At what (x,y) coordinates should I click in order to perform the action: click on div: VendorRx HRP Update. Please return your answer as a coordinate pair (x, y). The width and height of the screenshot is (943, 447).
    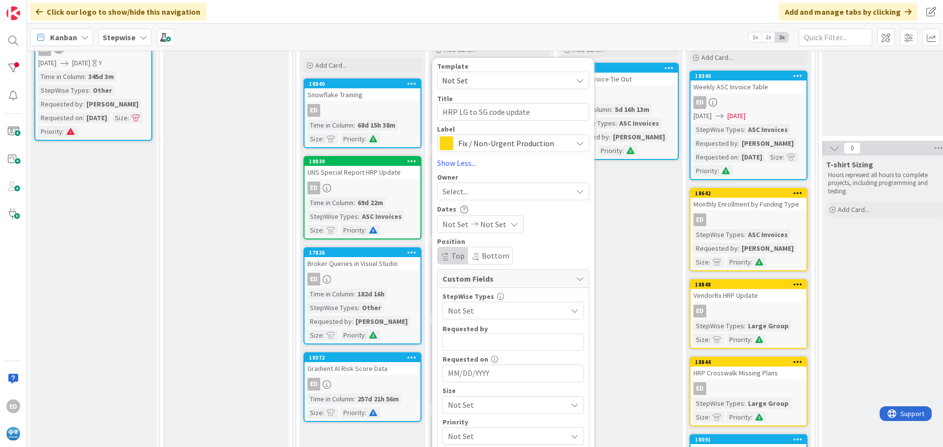
    Looking at the image, I should click on (748, 296).